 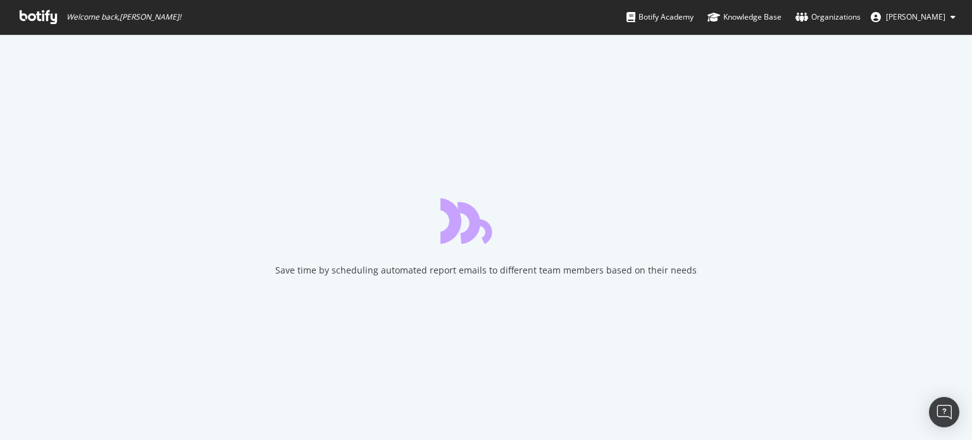 I want to click on div: Organizations, so click(x=828, y=17).